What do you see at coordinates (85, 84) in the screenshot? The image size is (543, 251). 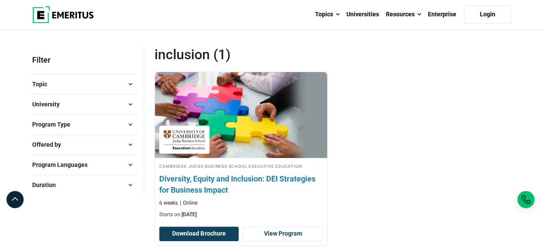 I see `button: Topic` at bounding box center [85, 84].